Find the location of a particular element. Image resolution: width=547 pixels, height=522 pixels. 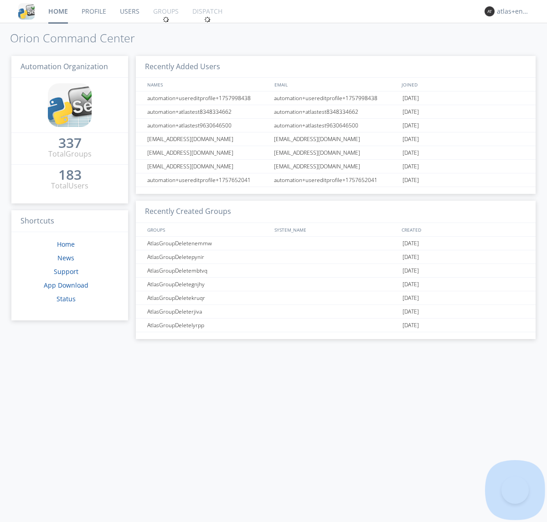

a: App Download is located at coordinates (66, 285).